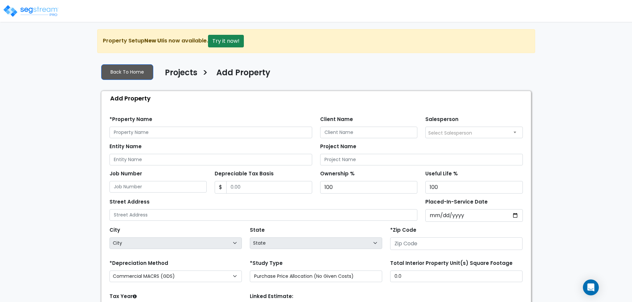 The height and width of the screenshot is (302, 632). What do you see at coordinates (125, 147) in the screenshot?
I see `label: Entity Name` at bounding box center [125, 147].